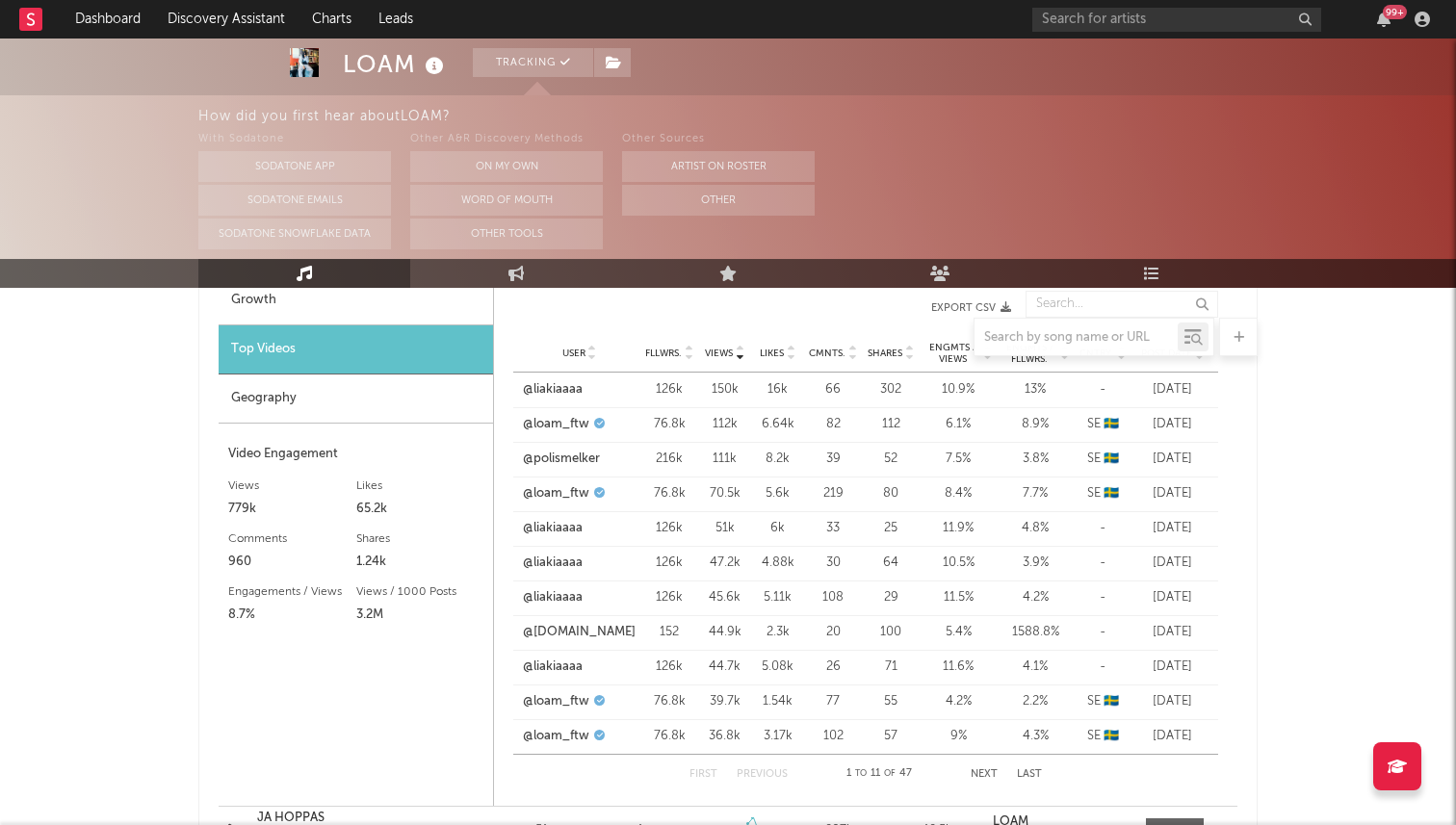 This screenshot has width=1456, height=825. I want to click on div: 51k, so click(724, 529).